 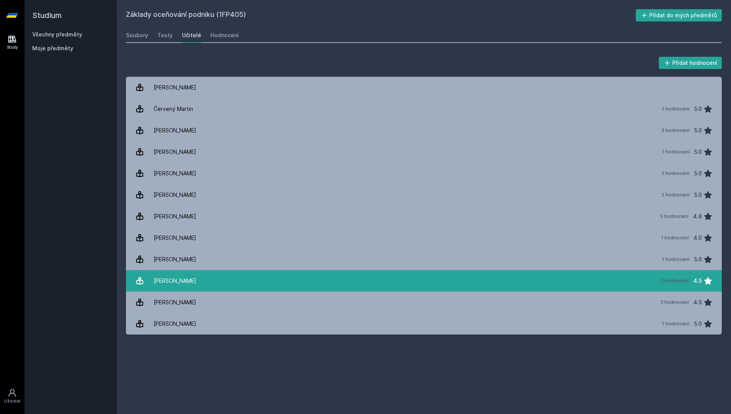 I want to click on a: Učitelé, so click(x=192, y=35).